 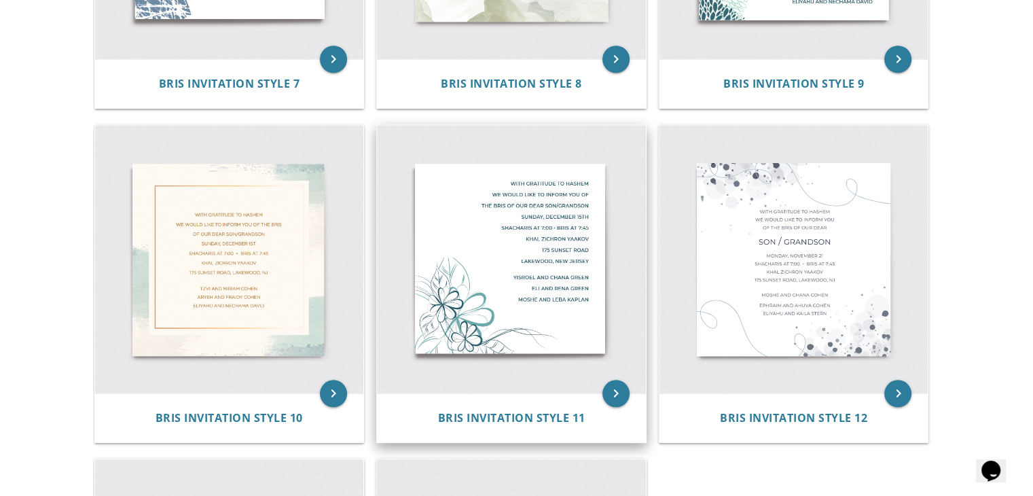 What do you see at coordinates (794, 260) in the screenshot?
I see `img: Bris Invitation Style 12` at bounding box center [794, 260].